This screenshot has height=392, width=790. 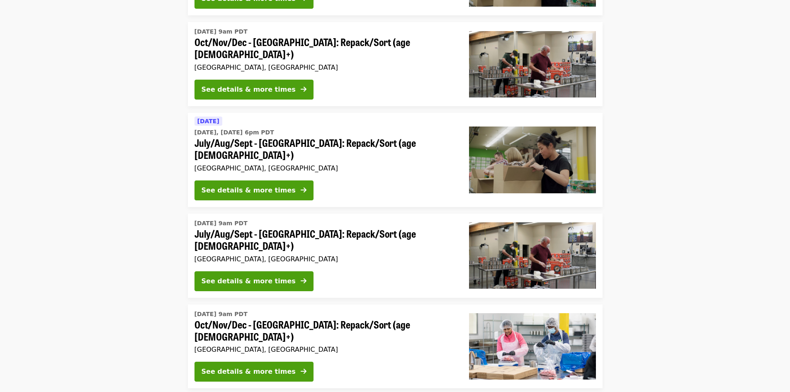 What do you see at coordinates (395, 255) in the screenshot?
I see `a: See details for "July/Aug/Sept - Portland: Repack/Sort (age 16+)"` at bounding box center [395, 255].